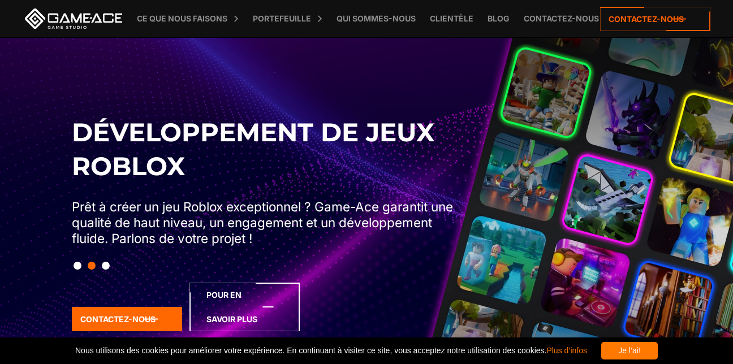 The height and width of the screenshot is (364, 733). What do you see at coordinates (567, 351) in the screenshot?
I see `a: Plus d’infos` at bounding box center [567, 351].